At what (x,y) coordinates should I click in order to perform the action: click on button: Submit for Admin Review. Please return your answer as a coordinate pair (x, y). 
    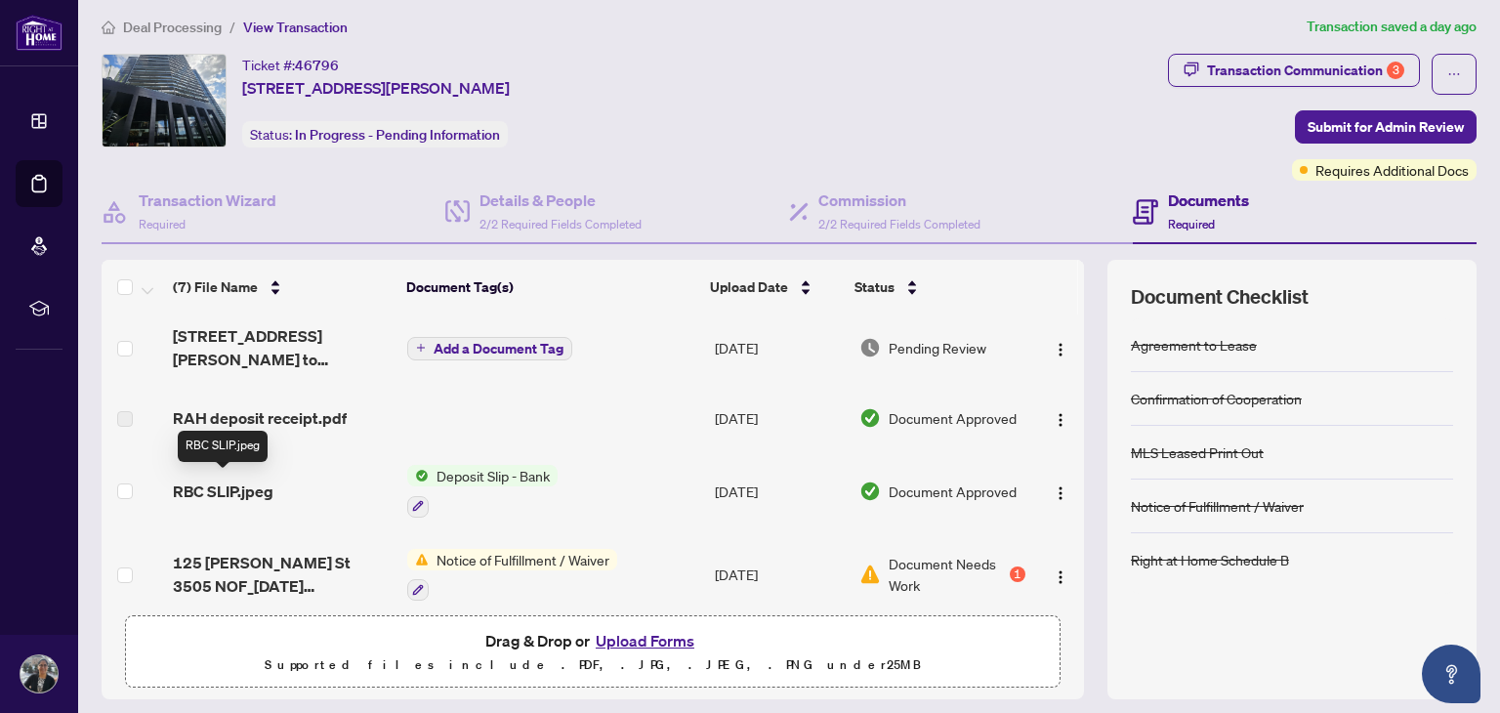
    Looking at the image, I should click on (1386, 127).